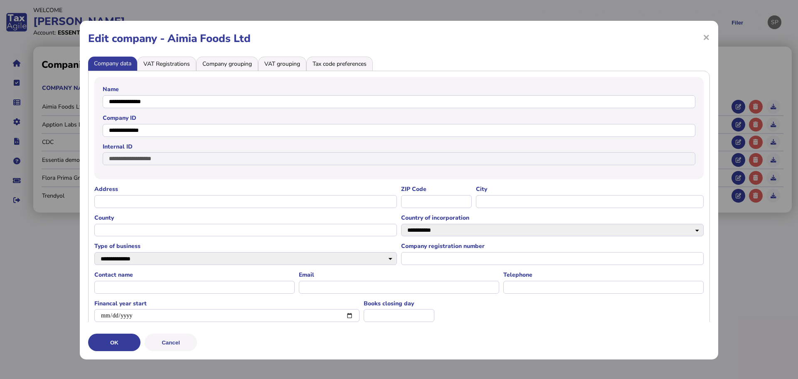 This screenshot has width=798, height=379. I want to click on label: Company ID, so click(399, 118).